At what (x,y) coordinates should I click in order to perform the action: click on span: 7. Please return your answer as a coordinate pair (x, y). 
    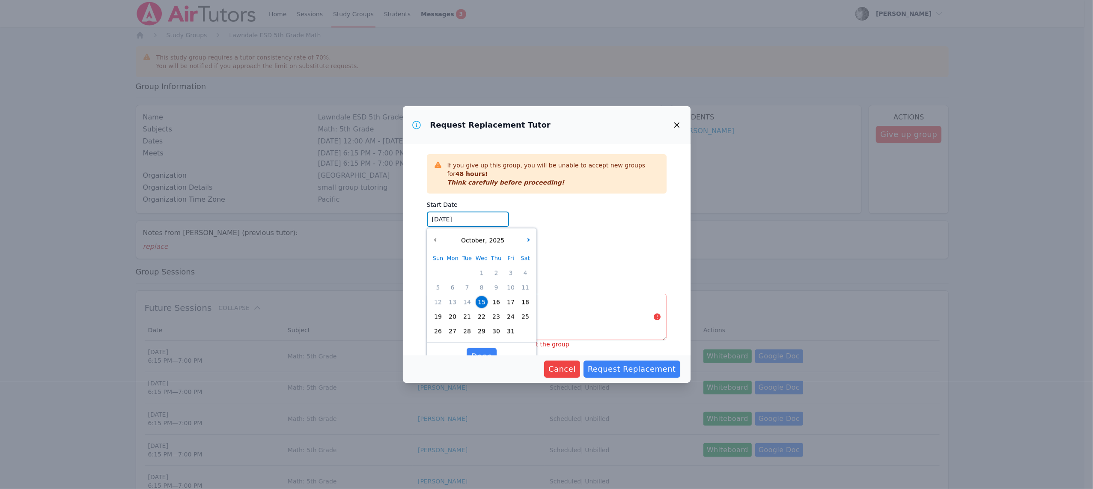
    Looking at the image, I should click on (467, 287).